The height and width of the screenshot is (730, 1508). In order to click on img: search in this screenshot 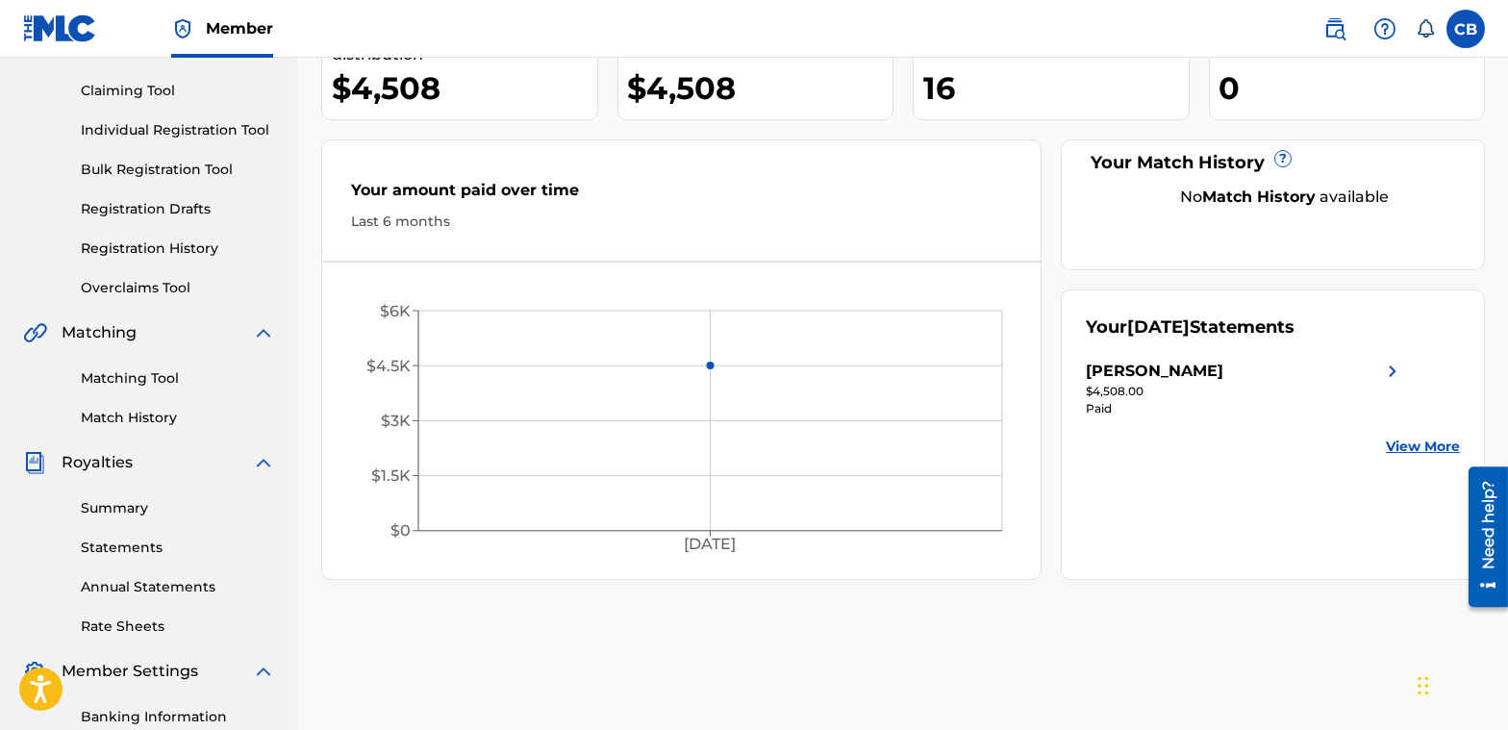, I will do `click(1335, 29)`.